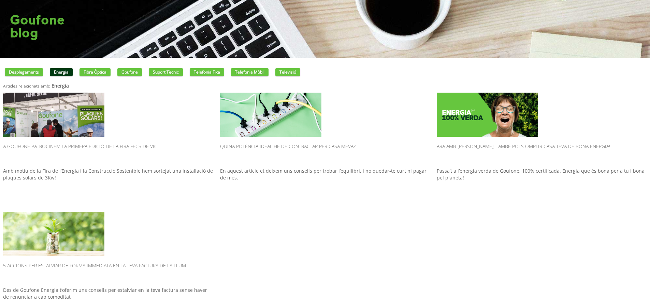 Image resolution: width=650 pixels, height=299 pixels. I want to click on small: Articles relacionats amb:, so click(27, 86).